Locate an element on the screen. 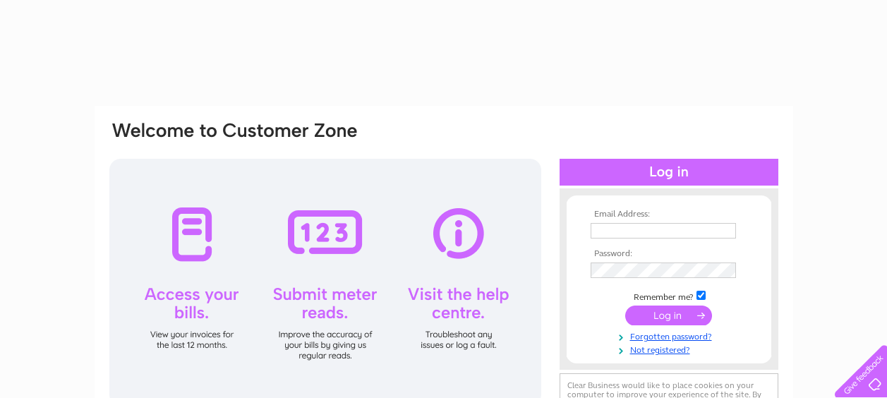  td: Remember me? is located at coordinates (669, 296).